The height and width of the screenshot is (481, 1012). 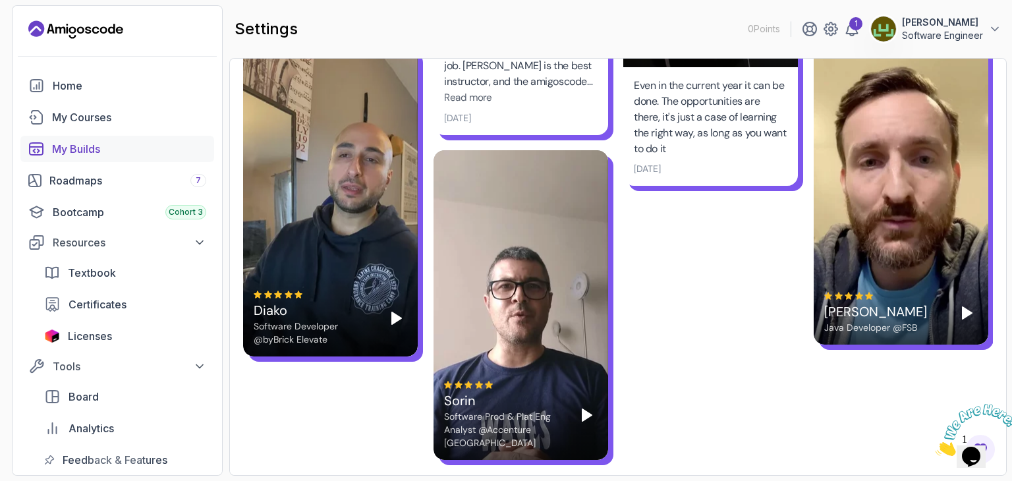 What do you see at coordinates (266, 29) in the screenshot?
I see `h2: settings` at bounding box center [266, 29].